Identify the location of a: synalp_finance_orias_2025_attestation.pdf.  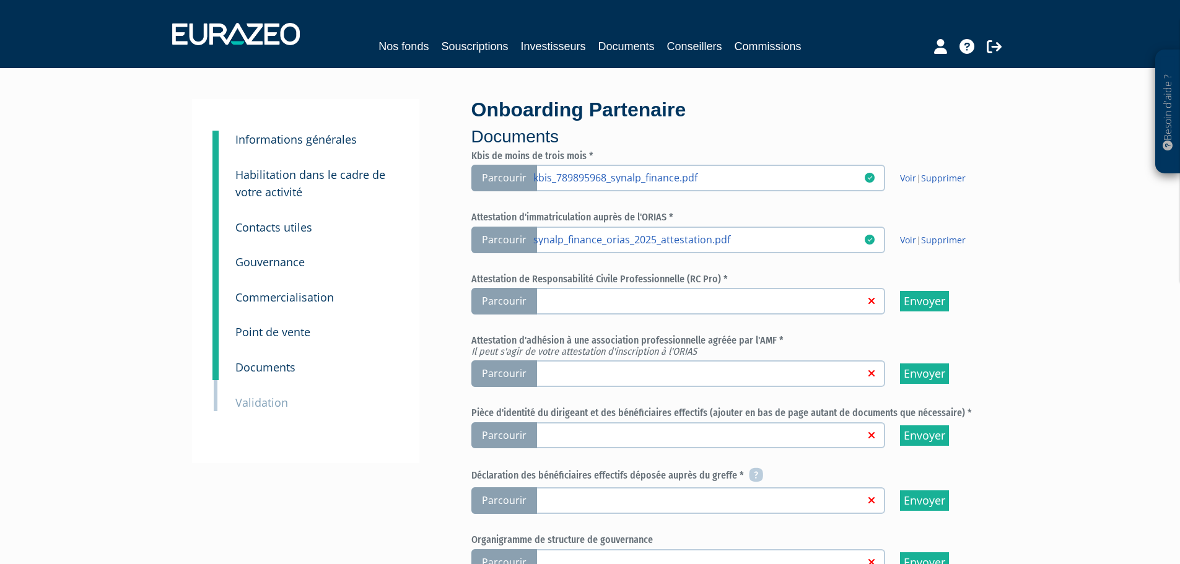
(699, 239).